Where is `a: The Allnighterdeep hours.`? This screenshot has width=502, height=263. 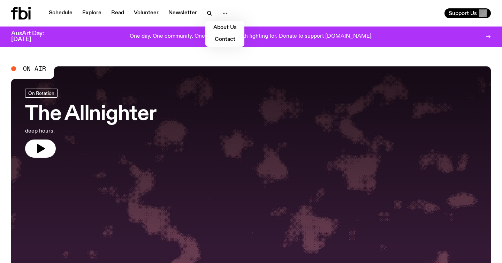 a: The Allnighterdeep hours. is located at coordinates (91, 123).